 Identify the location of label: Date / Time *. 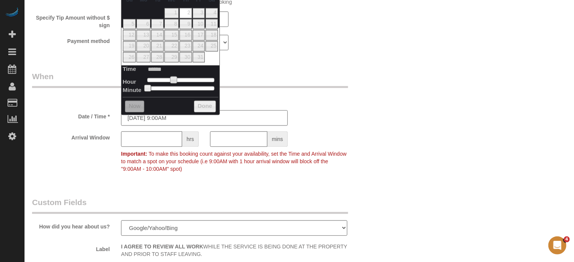
(71, 115).